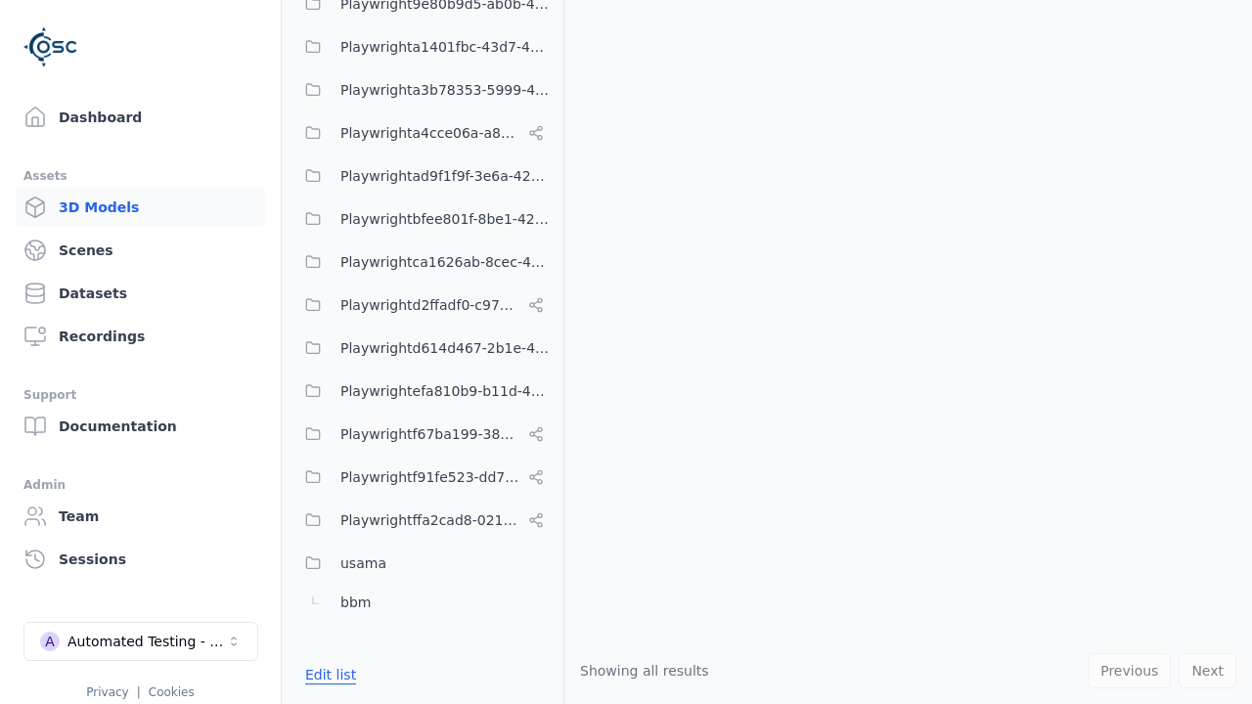 The width and height of the screenshot is (1252, 704). I want to click on a: Documentation, so click(140, 426).